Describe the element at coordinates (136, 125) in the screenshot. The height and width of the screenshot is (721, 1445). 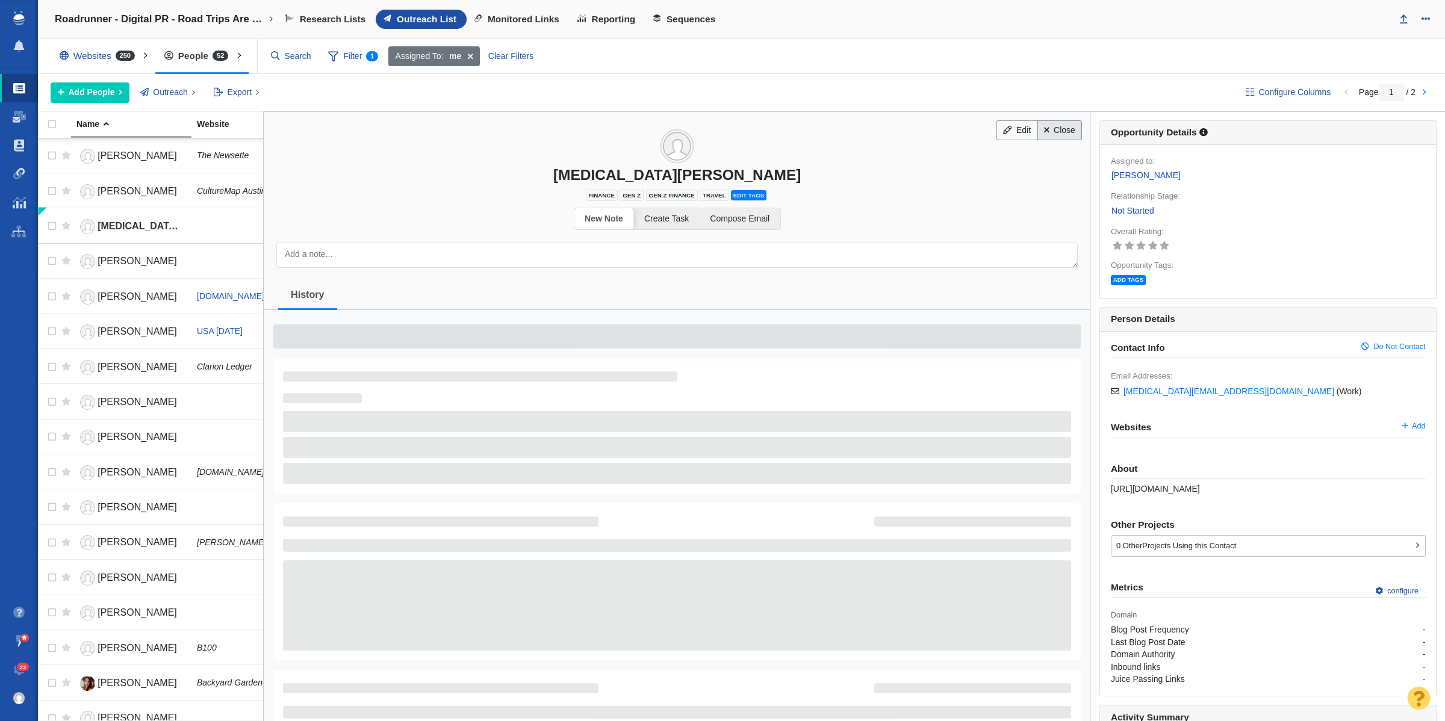
I see `a: Name` at that location.